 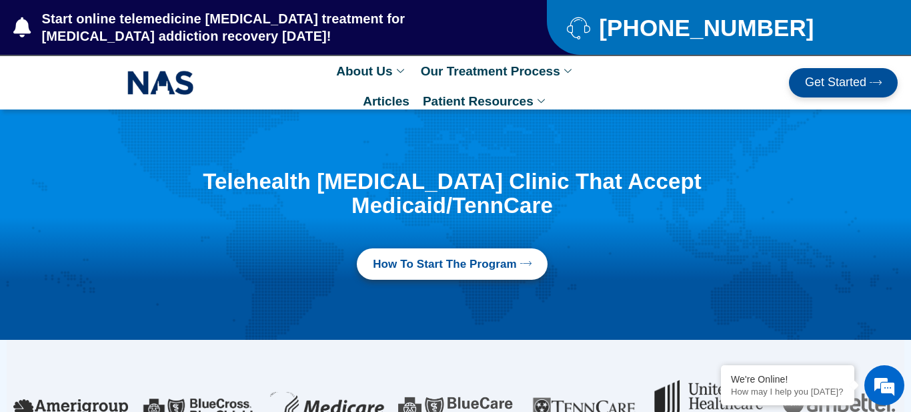 I want to click on span: How to Start the program, so click(x=445, y=264).